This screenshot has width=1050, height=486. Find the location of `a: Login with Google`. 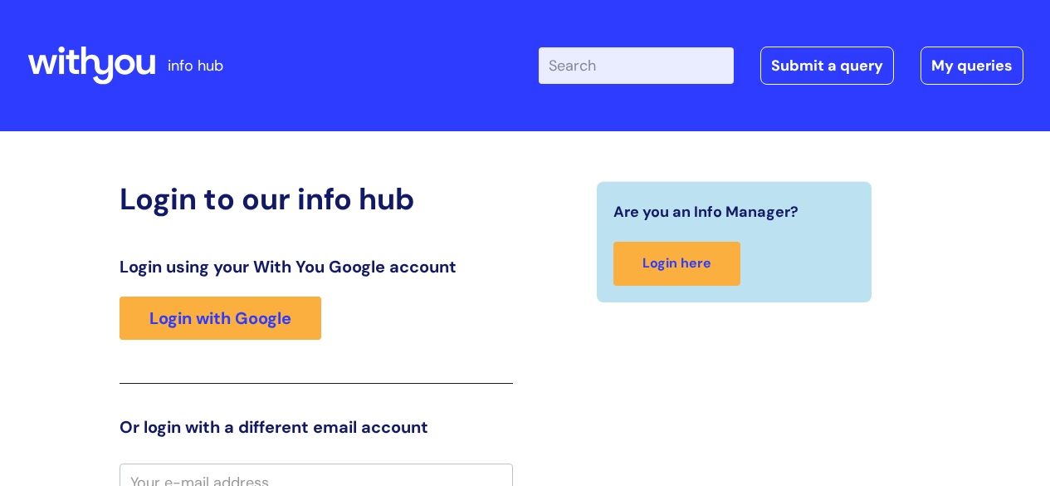

a: Login with Google is located at coordinates (220, 318).